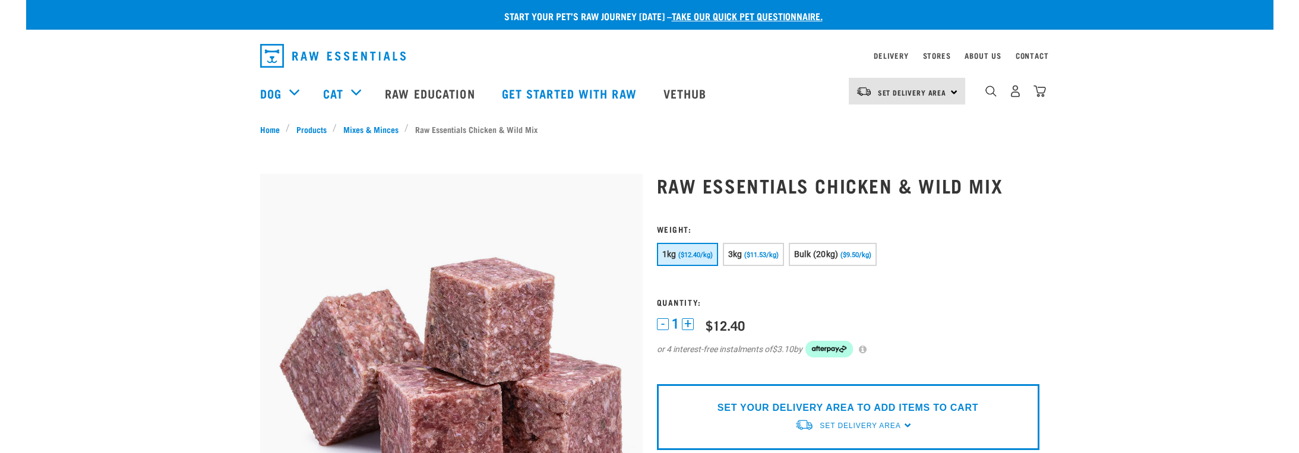 Image resolution: width=1299 pixels, height=453 pixels. Describe the element at coordinates (848, 229) in the screenshot. I see `h3: Weight:` at that location.